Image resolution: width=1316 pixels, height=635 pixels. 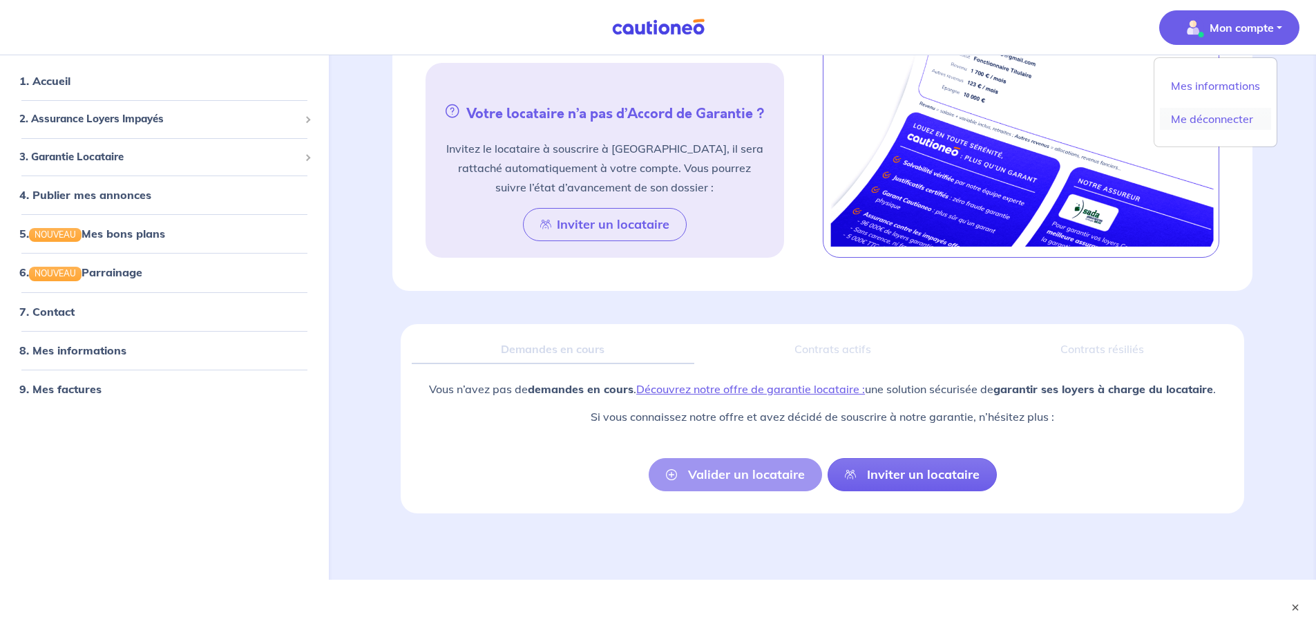 What do you see at coordinates (580, 389) in the screenshot?
I see `strong: demandes en cours` at bounding box center [580, 389].